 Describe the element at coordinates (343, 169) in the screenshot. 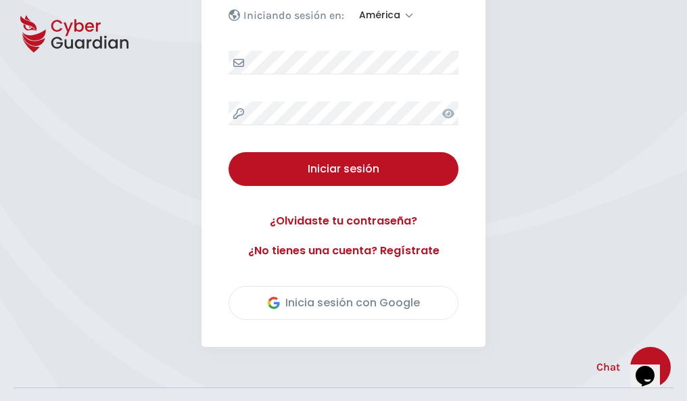

I see `button: Iniciar sesión` at that location.